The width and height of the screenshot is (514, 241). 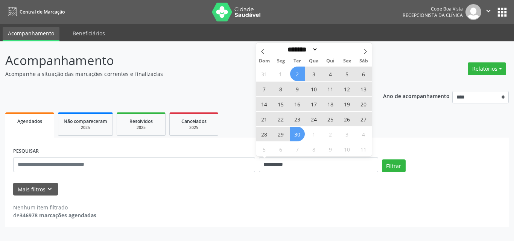 What do you see at coordinates (30, 121) in the screenshot?
I see `span: Agendados` at bounding box center [30, 121].